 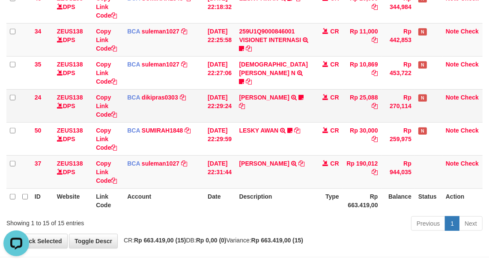 What do you see at coordinates (399, 39) in the screenshot?
I see `td: Rp 442,853` at bounding box center [399, 39].